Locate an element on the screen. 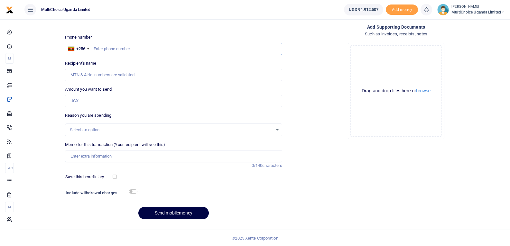 Image resolution: width=510 pixels, height=246 pixels. input: MTN & Airtel numbers are validated is located at coordinates (174, 75).